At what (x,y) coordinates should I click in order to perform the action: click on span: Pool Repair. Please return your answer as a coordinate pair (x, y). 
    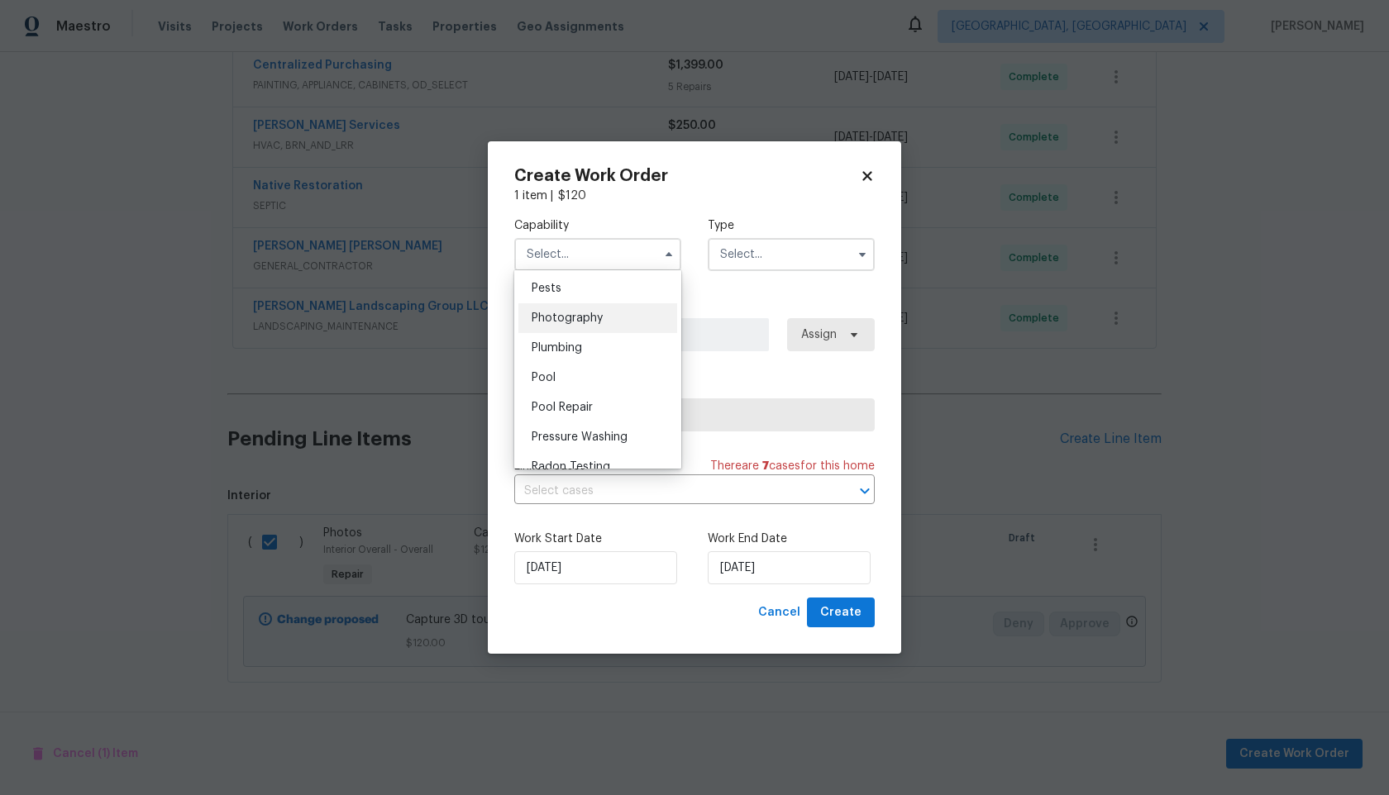
    Looking at the image, I should click on (562, 408).